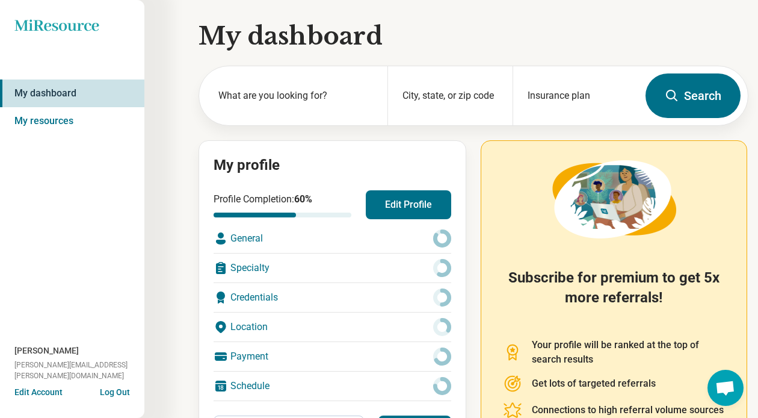  Describe the element at coordinates (474, 36) in the screenshot. I see `h1: My dashboard` at that location.